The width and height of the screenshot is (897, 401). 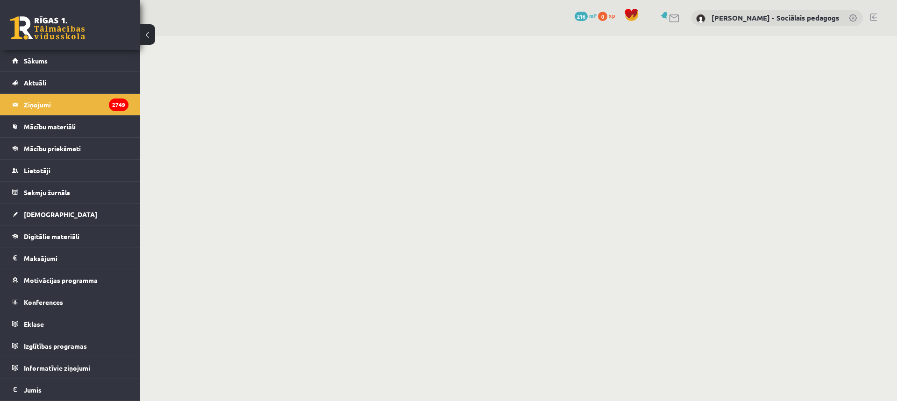 What do you see at coordinates (55, 346) in the screenshot?
I see `span: Izglītības programas` at bounding box center [55, 346].